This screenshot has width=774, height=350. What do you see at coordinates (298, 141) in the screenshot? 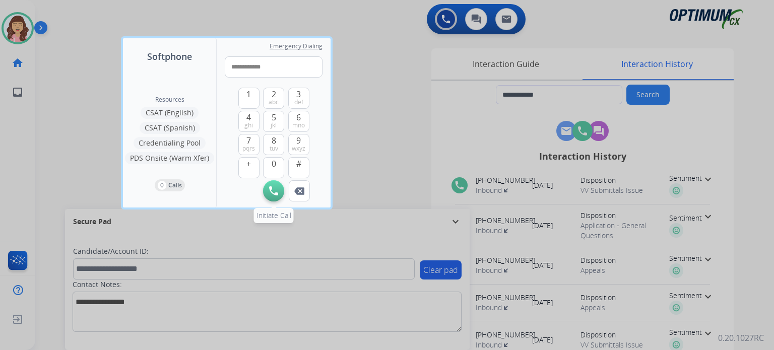
I see `span: 9` at bounding box center [298, 141].